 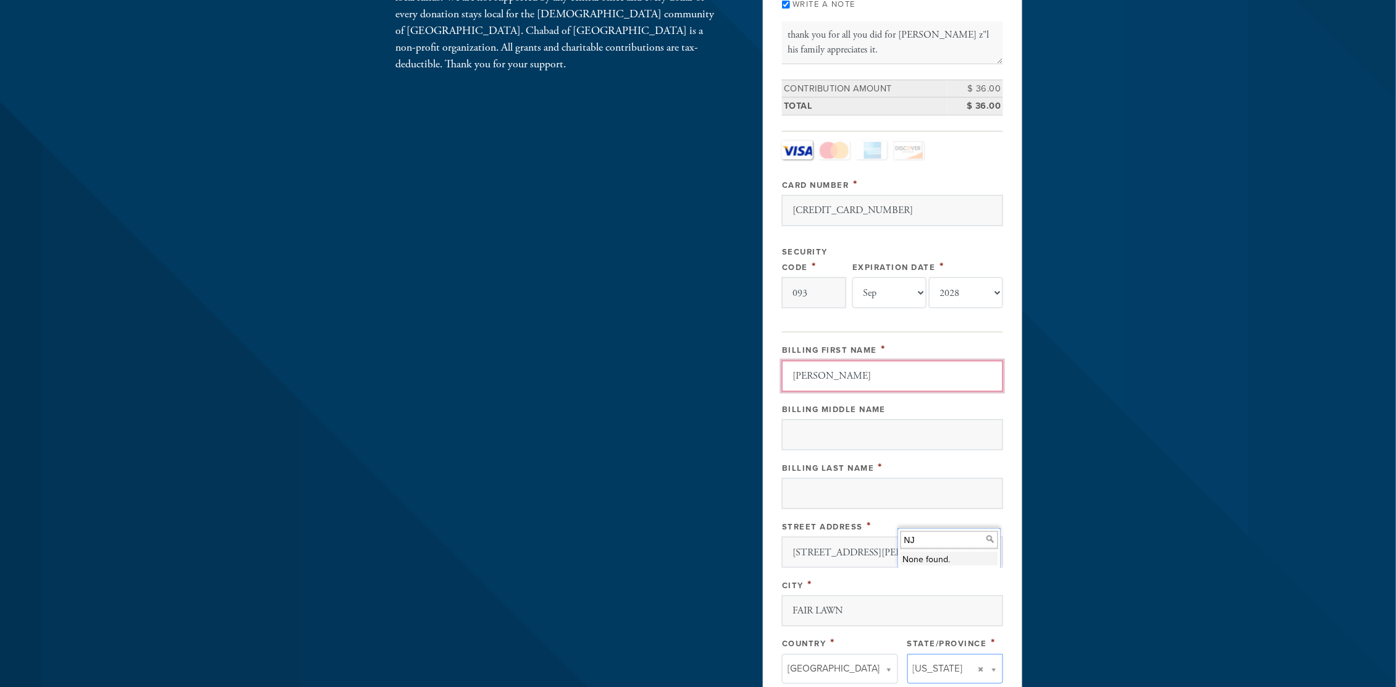 What do you see at coordinates (830, 350) in the screenshot?
I see `label: Billing First Name` at bounding box center [830, 350].